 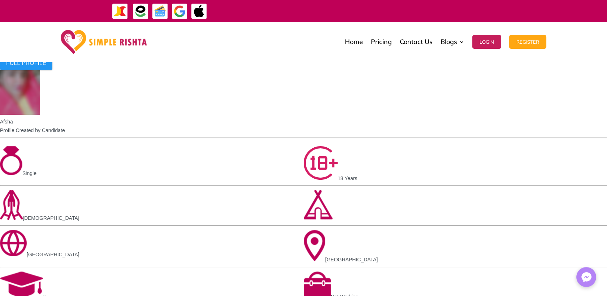 What do you see at coordinates (487, 42) in the screenshot?
I see `button: Login` at bounding box center [487, 42].